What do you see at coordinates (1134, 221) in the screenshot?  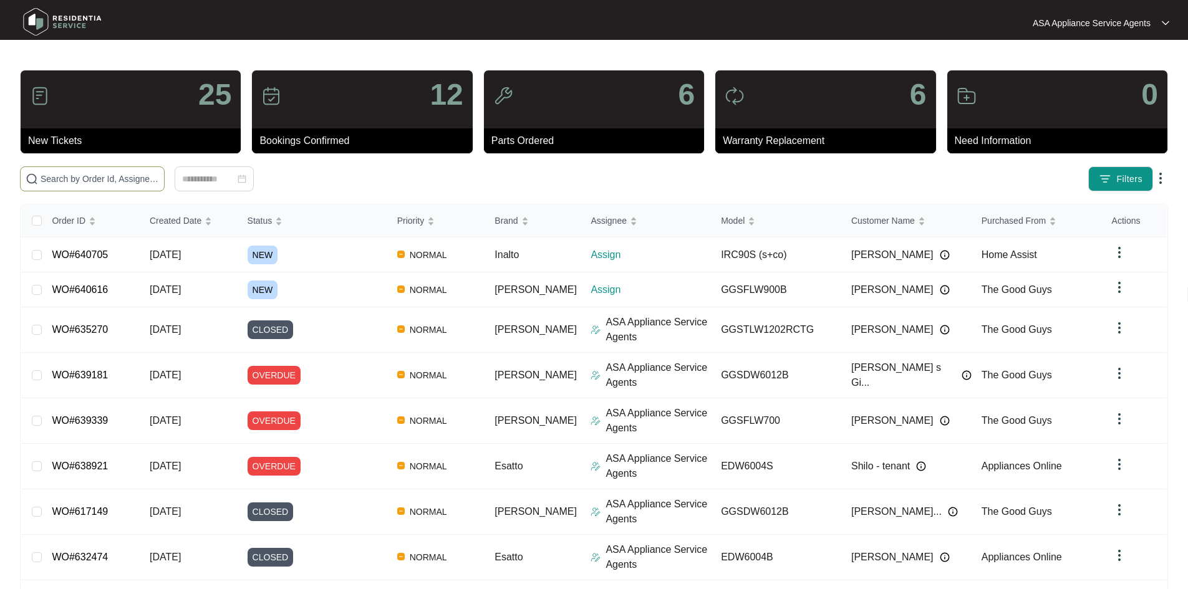 I see `th: Actions` at bounding box center [1134, 221].